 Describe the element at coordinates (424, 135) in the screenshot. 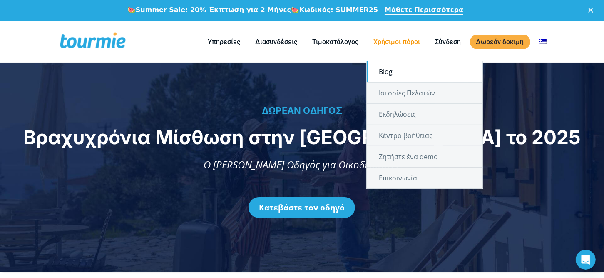

I see `a: Κέντρο βοήθειας` at that location.